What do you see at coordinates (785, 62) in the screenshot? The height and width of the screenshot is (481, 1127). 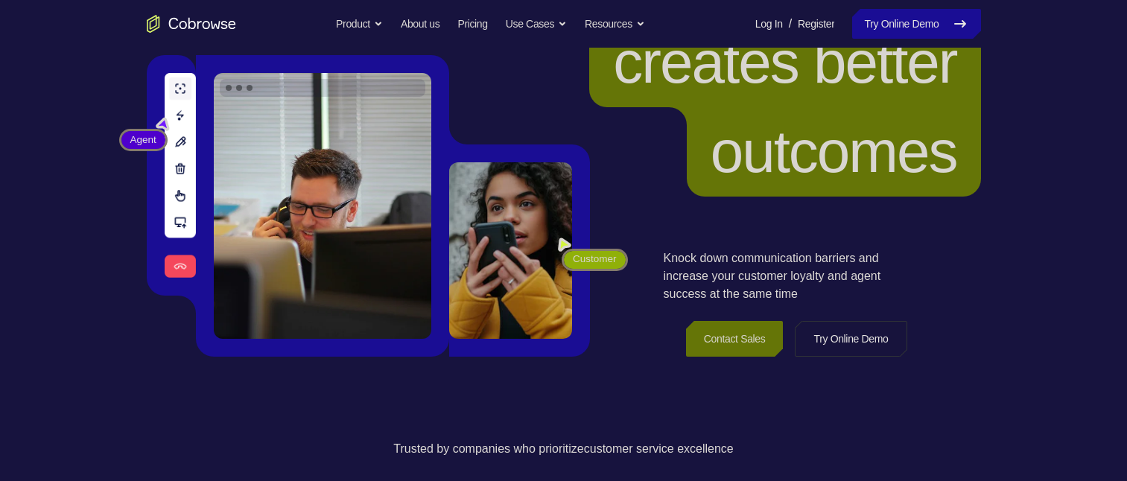 I see `span: creates better` at bounding box center [785, 62].